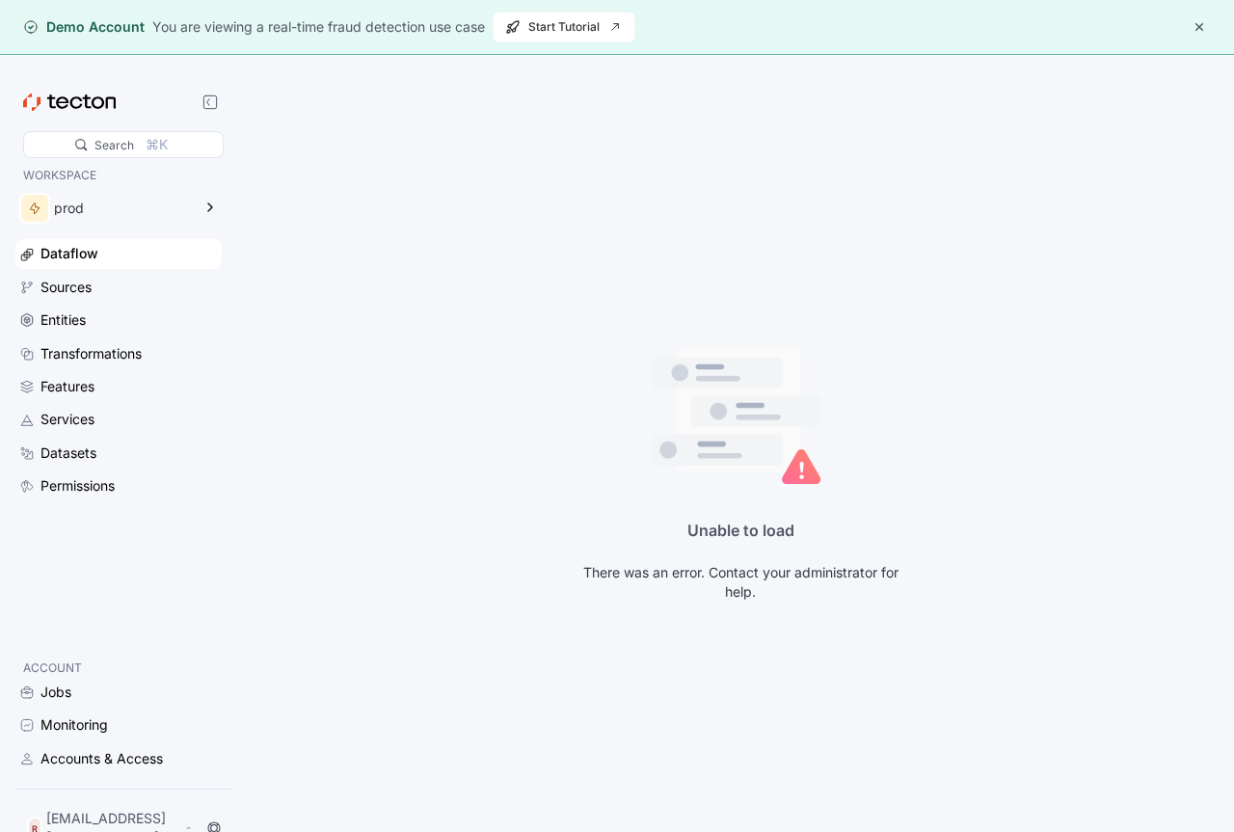 This screenshot has width=1234, height=832. I want to click on div: Features, so click(67, 387).